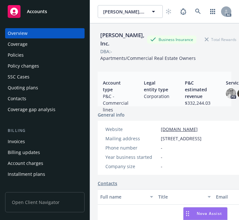 The height and width of the screenshot is (220, 239). Describe the element at coordinates (19, 77) in the screenshot. I see `div: SSC Cases` at that location.